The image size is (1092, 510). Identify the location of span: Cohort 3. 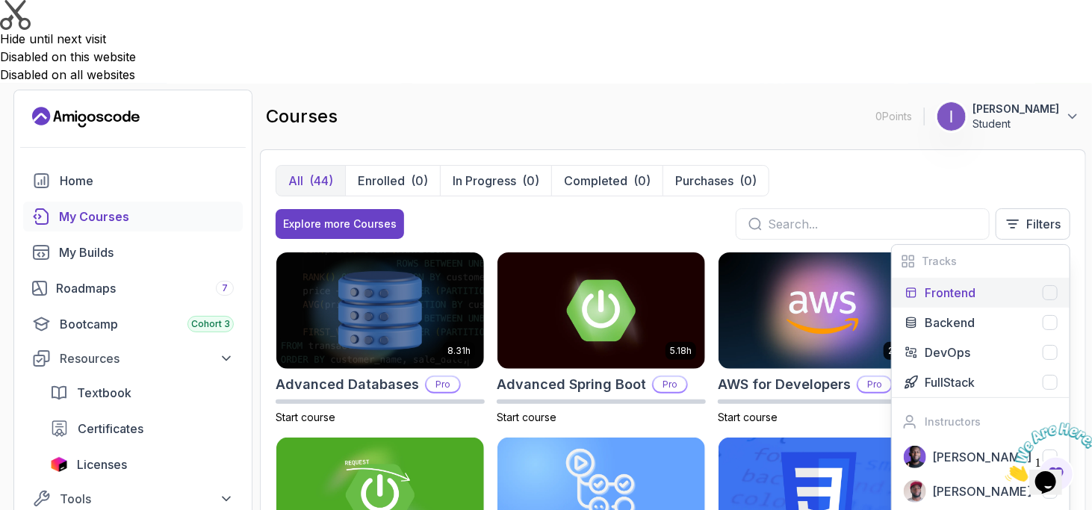
(211, 324).